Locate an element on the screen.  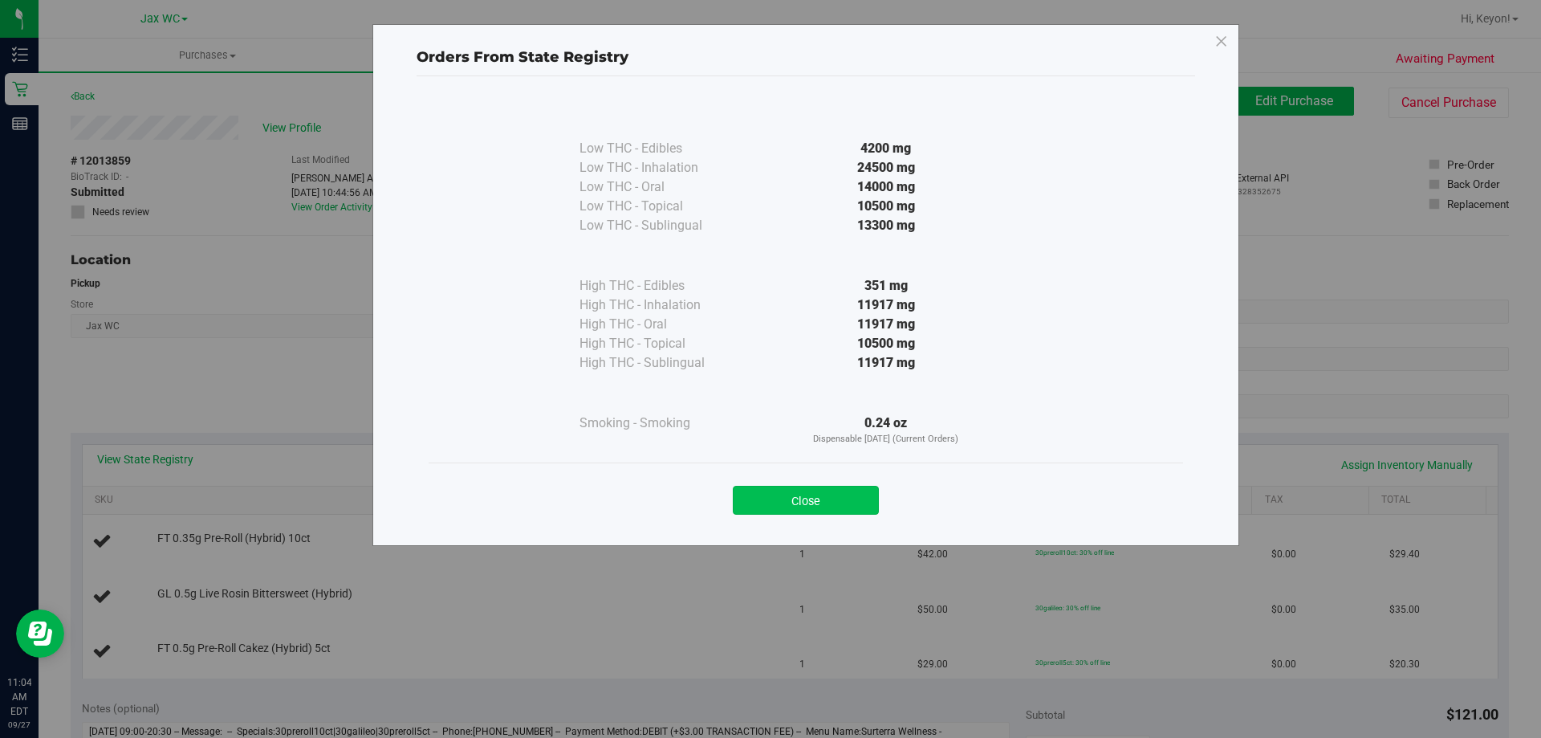
div: Low THC - Inhalation is located at coordinates (660, 168).